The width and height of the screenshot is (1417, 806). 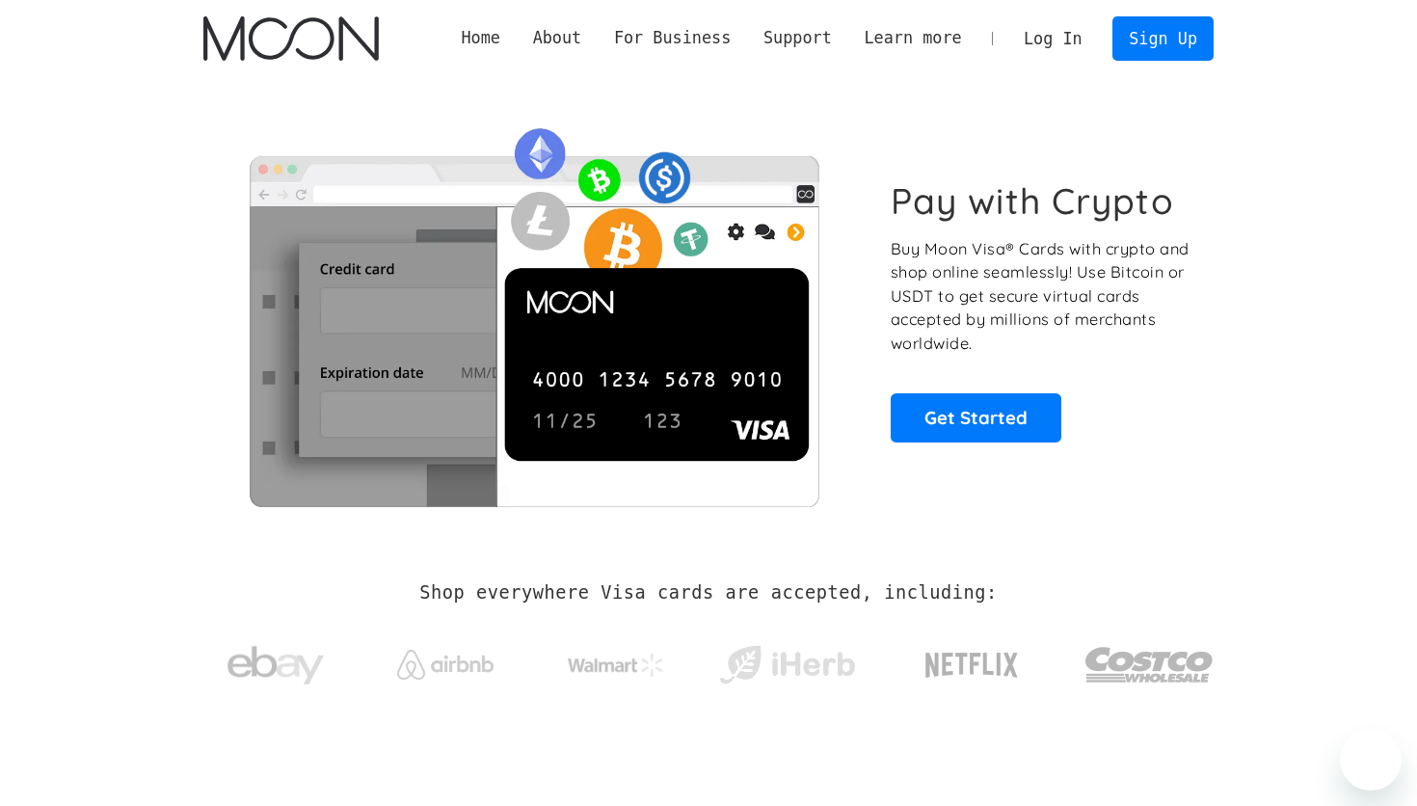 What do you see at coordinates (707, 593) in the screenshot?
I see `h2: Shop everywhere Visa cards are accepted, including:` at bounding box center [707, 593].